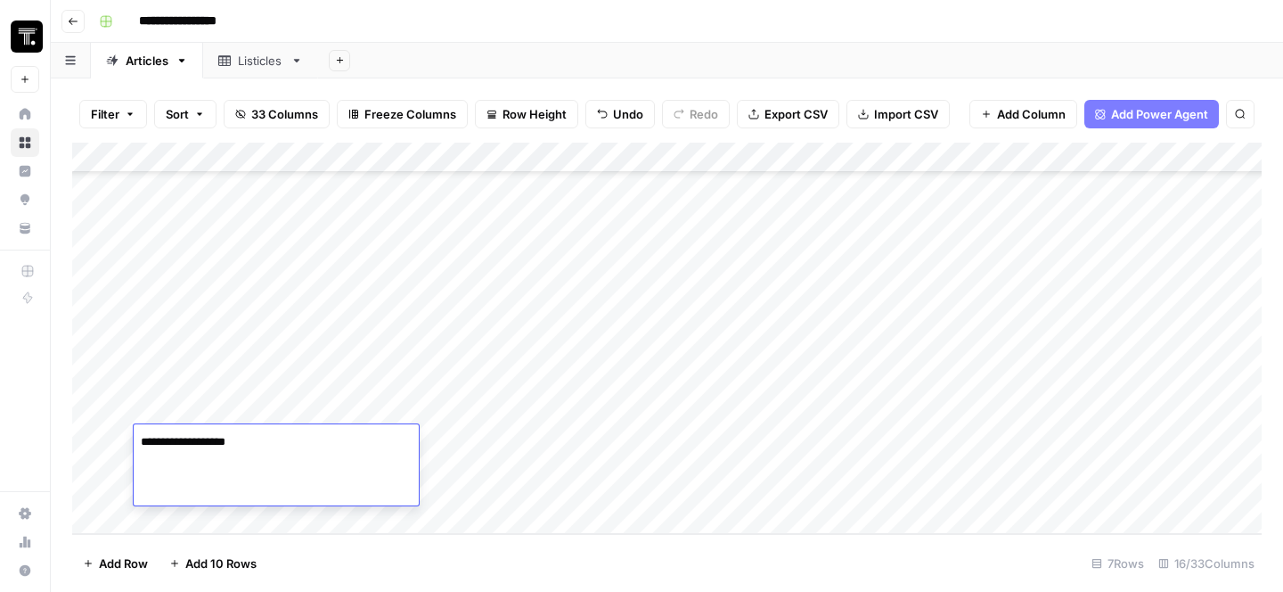  Describe the element at coordinates (113, 114) in the screenshot. I see `button: Filter` at that location.